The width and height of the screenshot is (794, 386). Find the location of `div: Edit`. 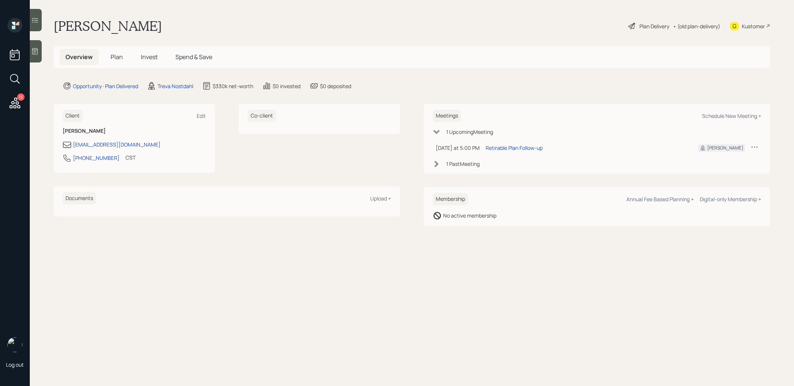

div: Edit is located at coordinates (201, 116).